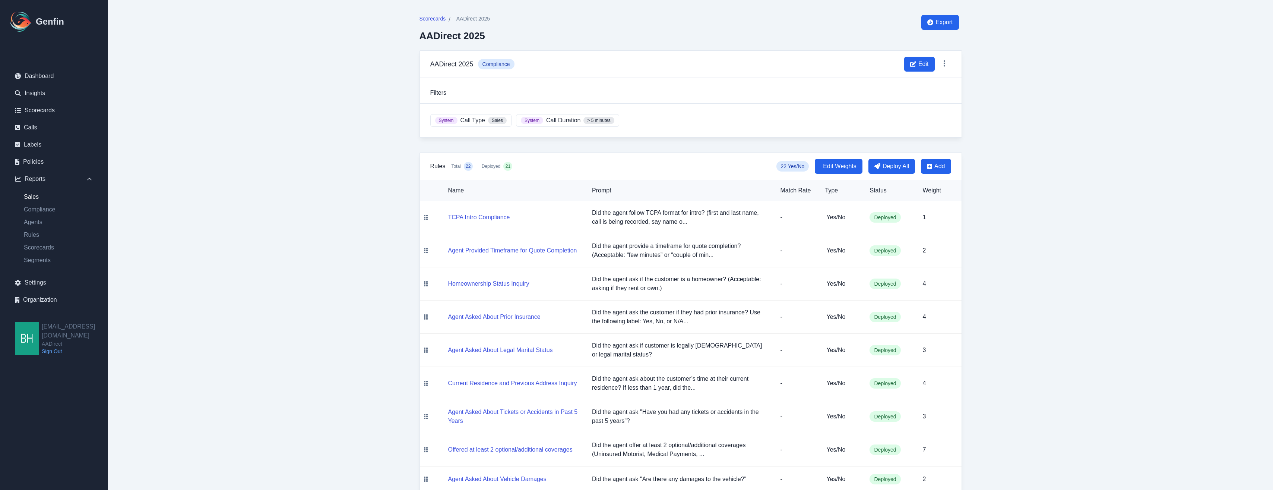 This screenshot has width=1273, height=490. Describe the element at coordinates (797, 190) in the screenshot. I see `th: Match Rate` at that location.